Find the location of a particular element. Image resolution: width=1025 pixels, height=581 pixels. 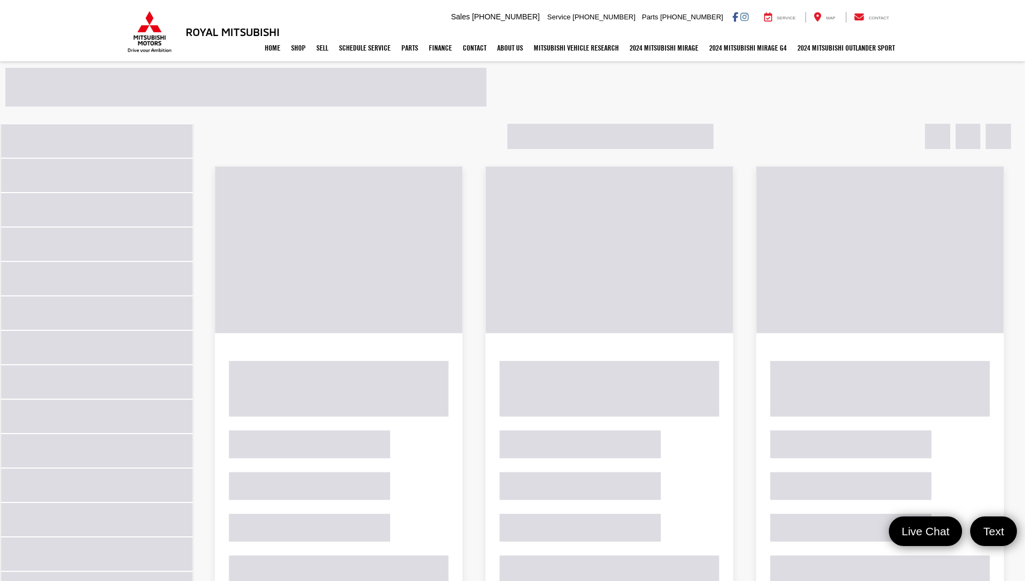

a: 2024 Mitsubishi Mirage is located at coordinates (664, 48).